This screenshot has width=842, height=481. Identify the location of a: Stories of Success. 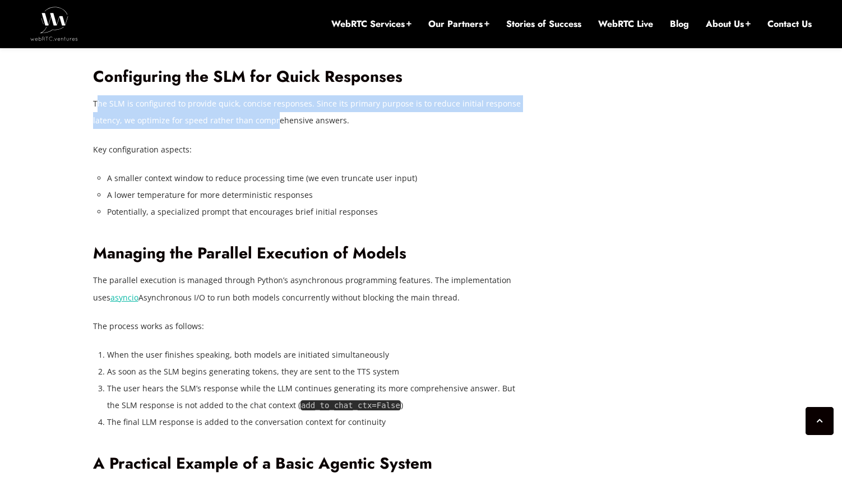
(544, 24).